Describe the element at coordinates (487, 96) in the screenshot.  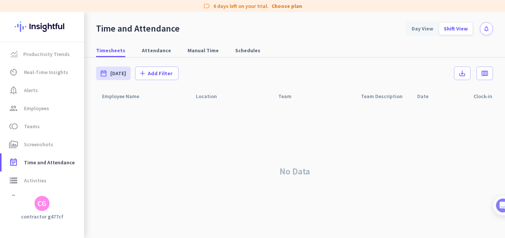
I see `div: Clock-in` at that location.